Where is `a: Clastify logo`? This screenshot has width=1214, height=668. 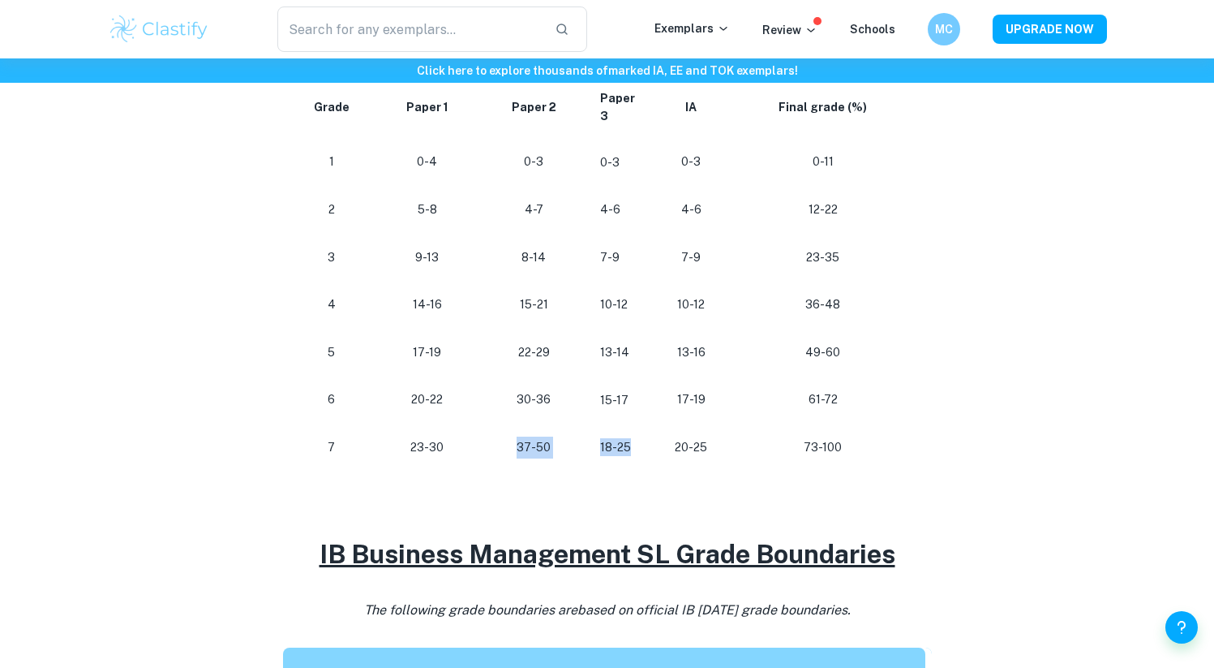 a: Clastify logo is located at coordinates (159, 29).